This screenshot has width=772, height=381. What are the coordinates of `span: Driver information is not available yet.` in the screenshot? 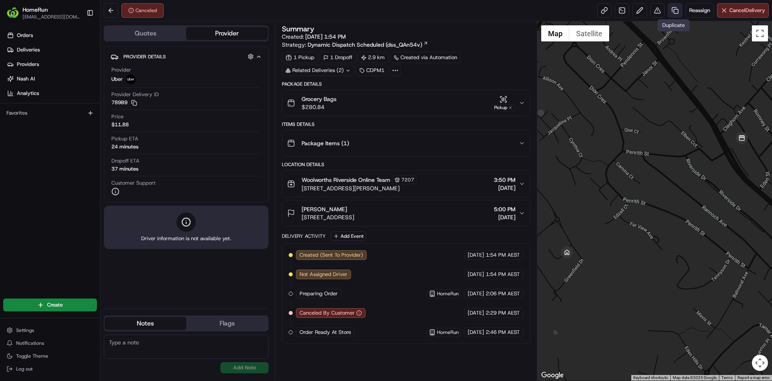 It's located at (186, 238).